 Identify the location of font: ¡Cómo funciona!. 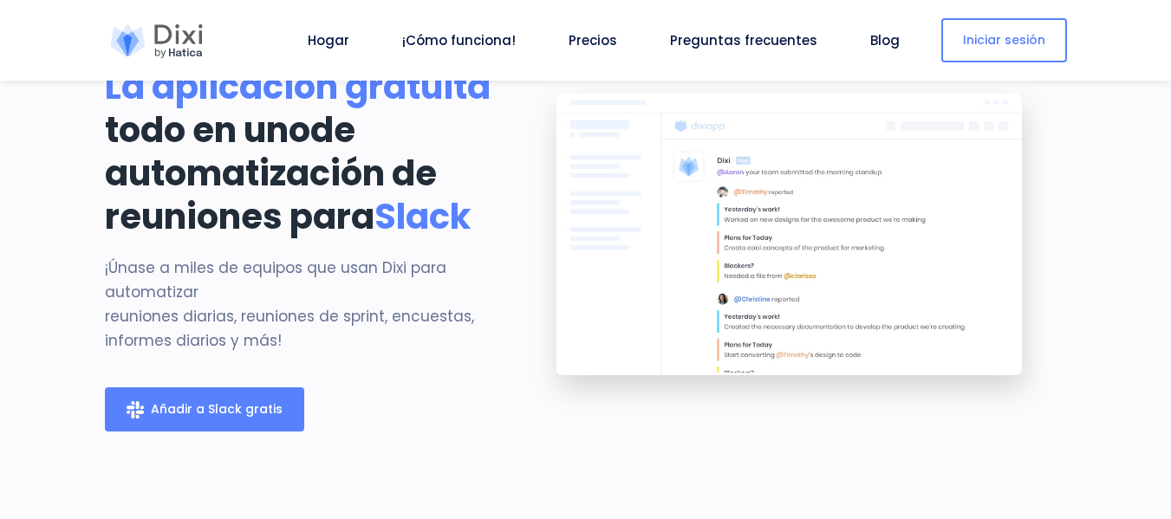
(459, 40).